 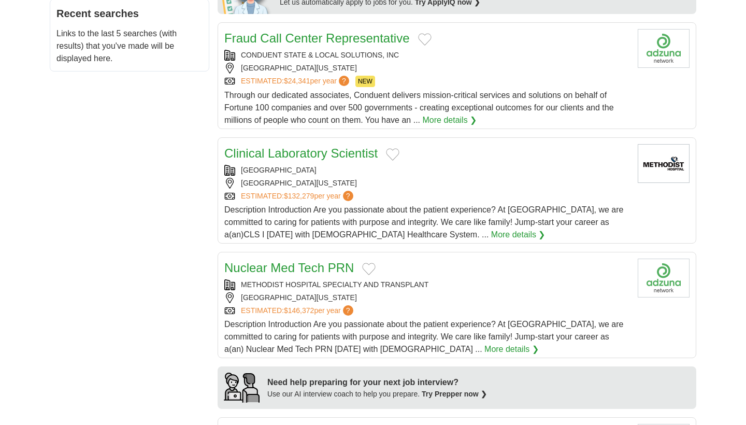 I want to click on a: Fraud Call Center Representative, so click(x=317, y=38).